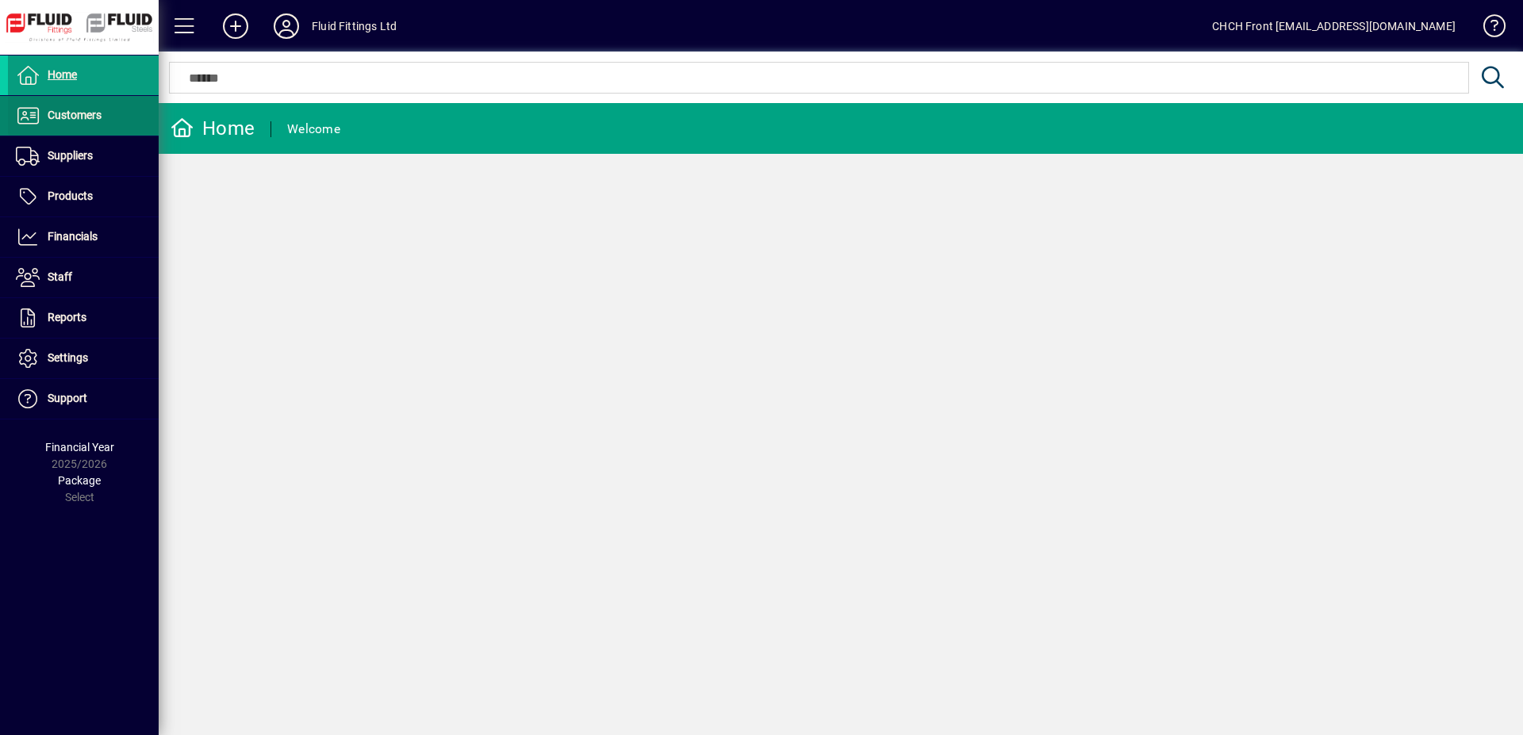  What do you see at coordinates (70, 196) in the screenshot?
I see `span: Products` at bounding box center [70, 196].